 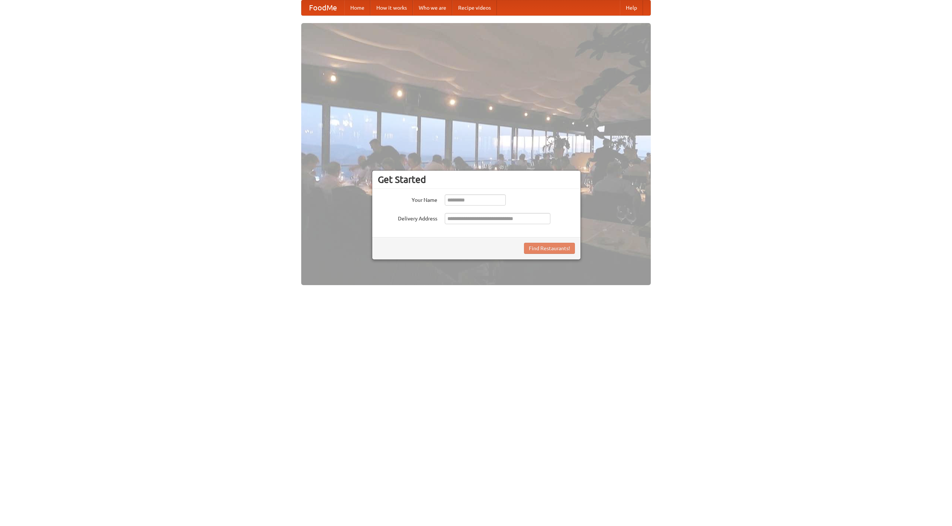 I want to click on button: Find Restaurants!, so click(x=549, y=248).